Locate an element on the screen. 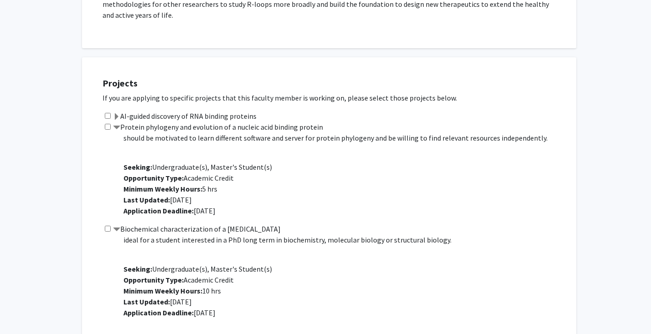 This screenshot has height=334, width=651. span: 5 hrs is located at coordinates (170, 189).